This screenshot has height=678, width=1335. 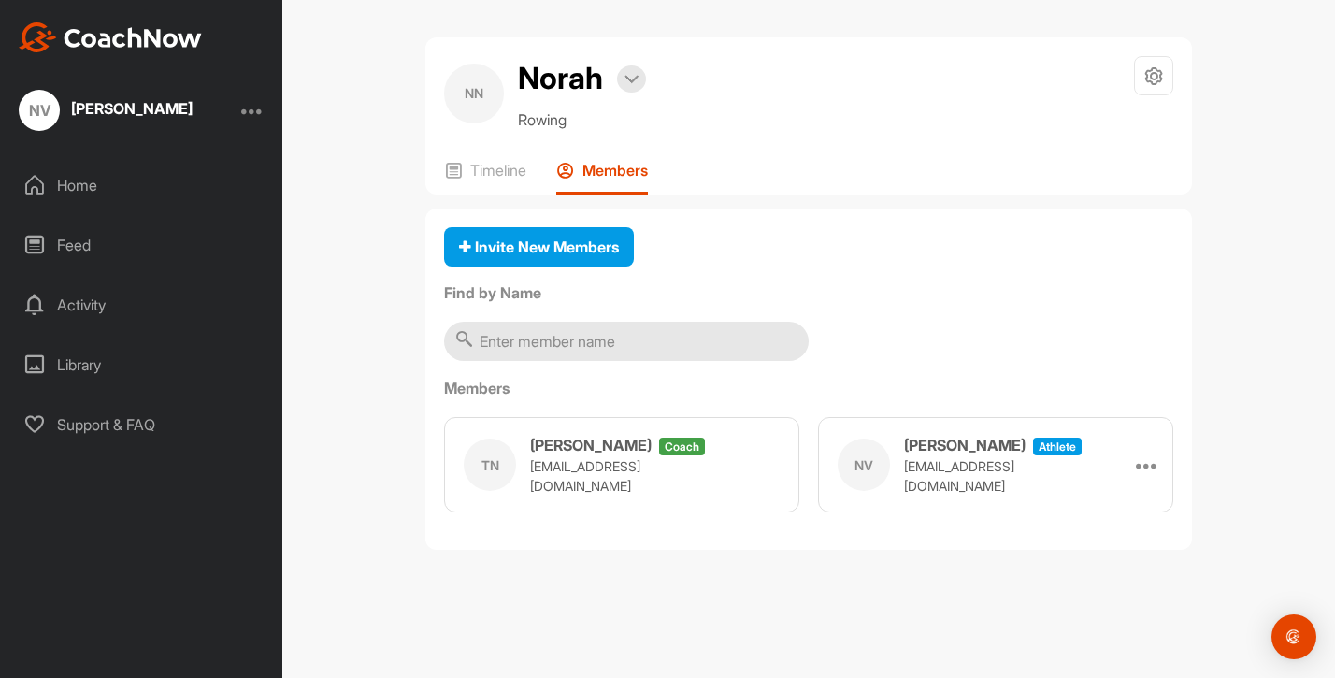 I want to click on div: Home, so click(x=142, y=185).